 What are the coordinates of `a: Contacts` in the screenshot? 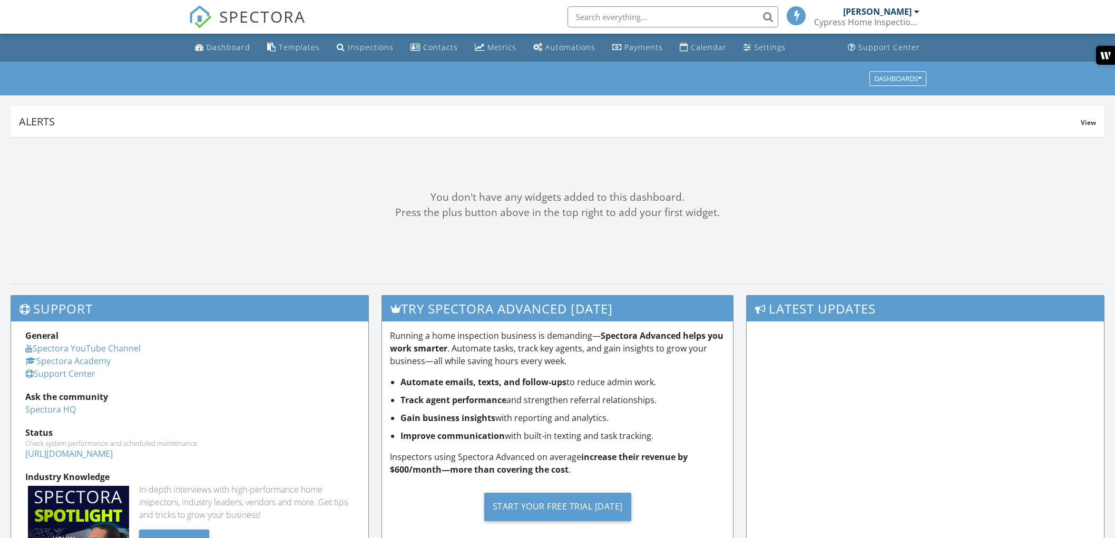 It's located at (434, 47).